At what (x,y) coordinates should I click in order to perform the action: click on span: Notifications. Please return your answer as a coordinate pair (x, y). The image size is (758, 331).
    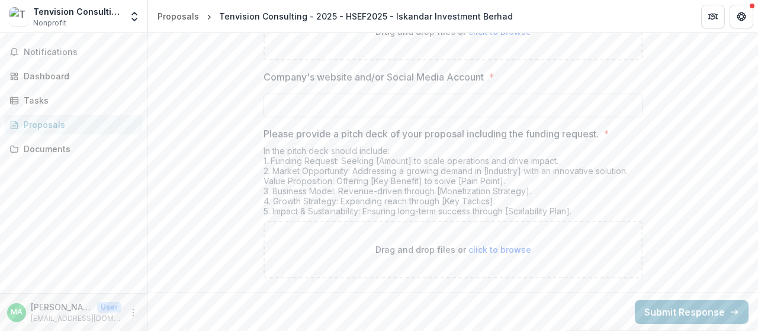
    Looking at the image, I should click on (81, 52).